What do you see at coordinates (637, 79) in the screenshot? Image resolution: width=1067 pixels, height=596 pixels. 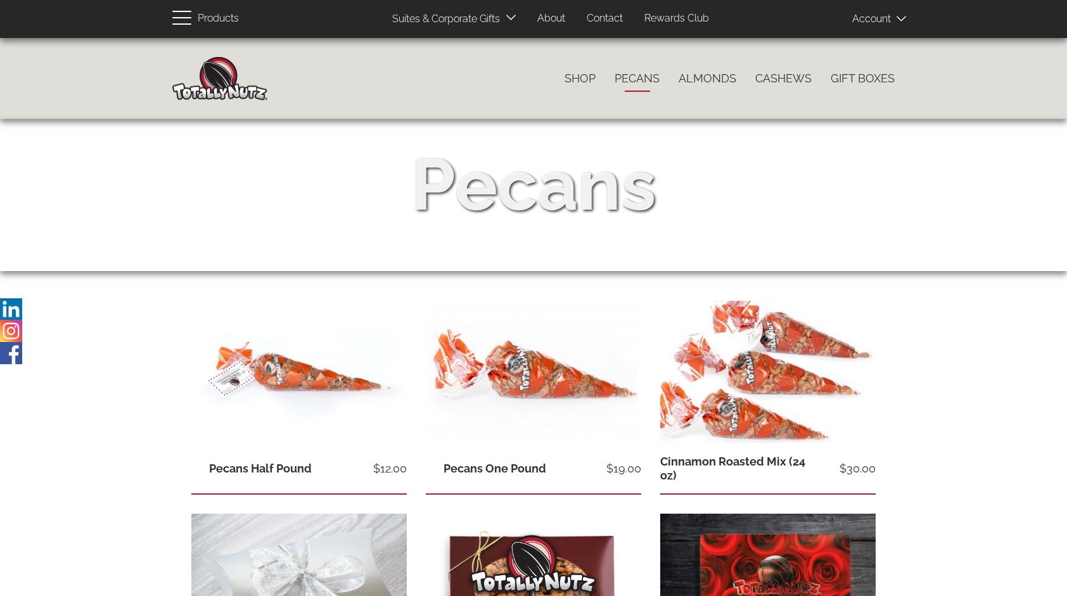 I see `a: Pecans` at bounding box center [637, 79].